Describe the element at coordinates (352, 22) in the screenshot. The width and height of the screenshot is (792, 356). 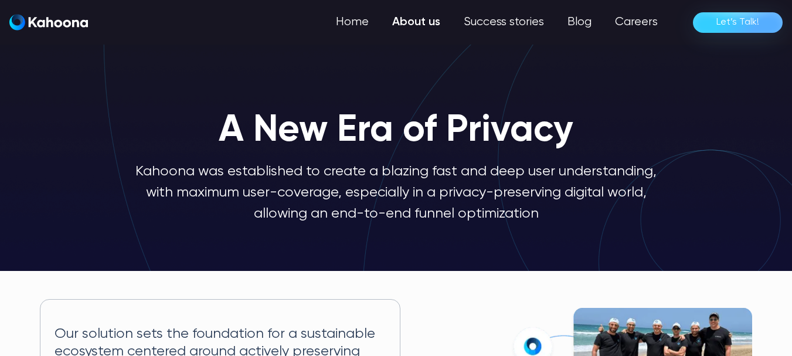
I see `a: Home` at that location.